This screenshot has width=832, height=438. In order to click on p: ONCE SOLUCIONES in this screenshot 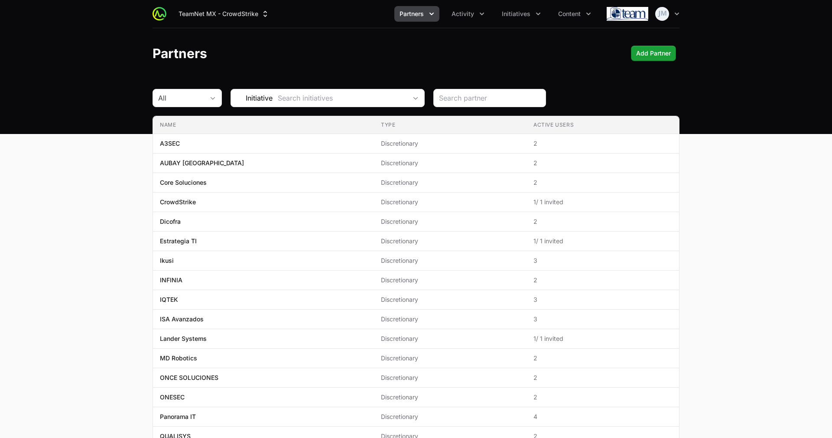, I will do `click(189, 378)`.